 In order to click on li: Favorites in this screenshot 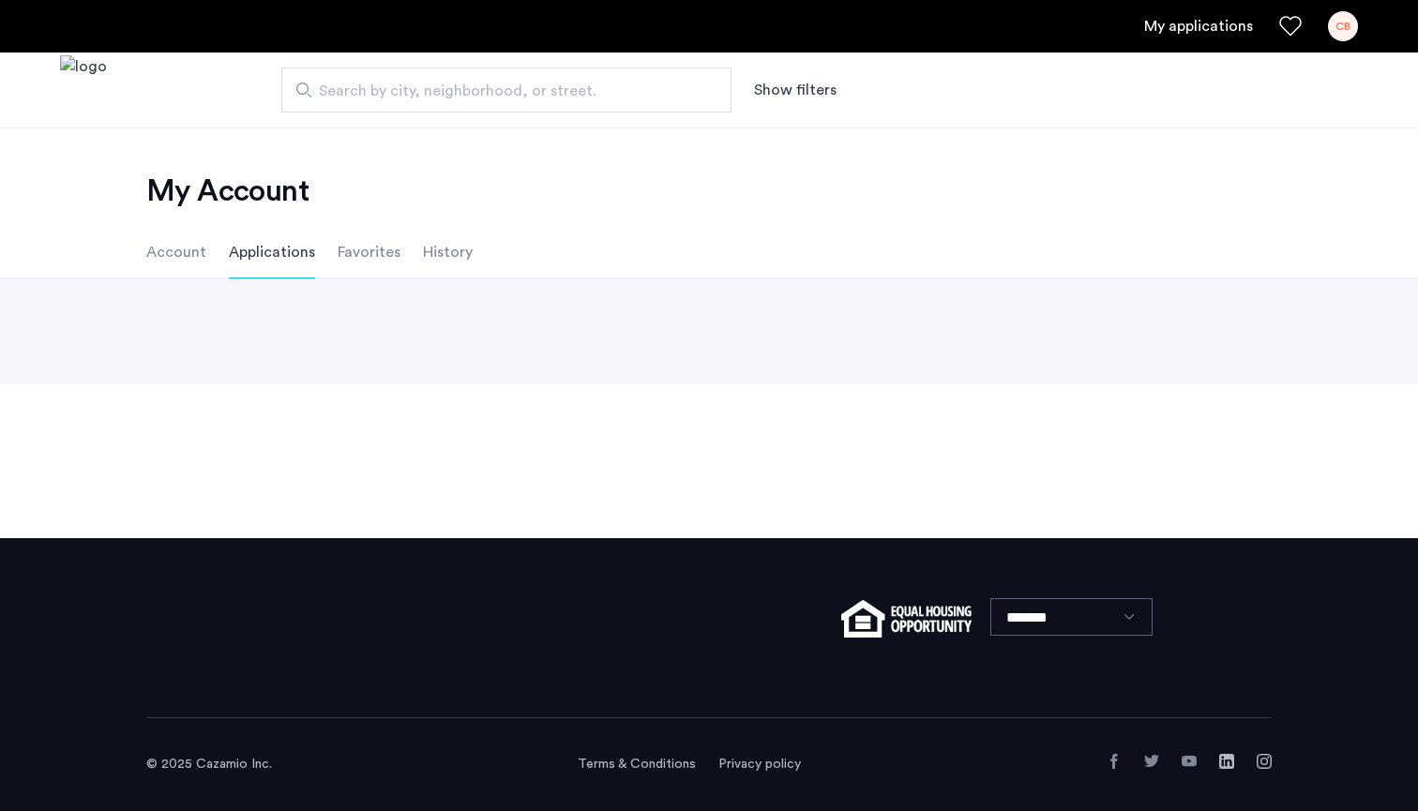, I will do `click(369, 252)`.